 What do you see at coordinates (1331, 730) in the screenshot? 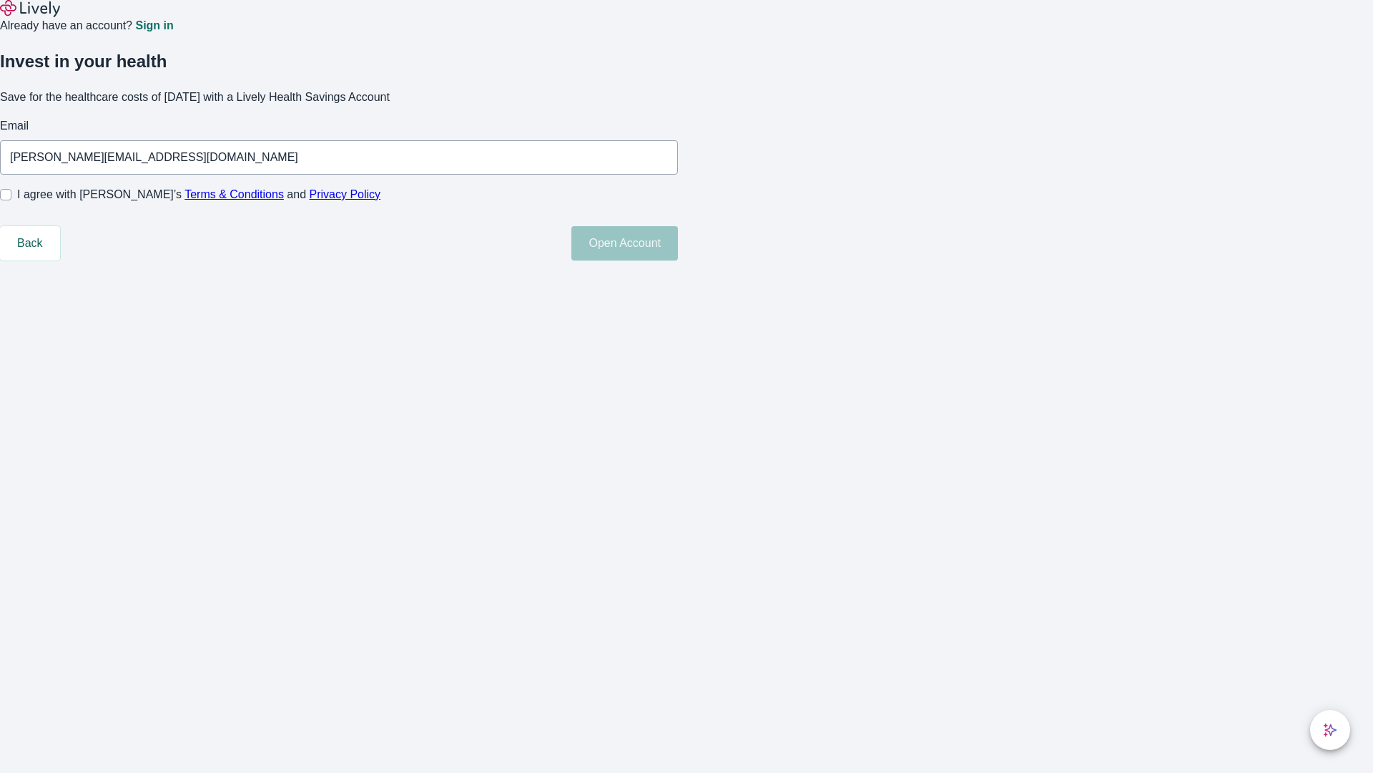
I see `svg: Lively AI Assistant` at bounding box center [1331, 730].